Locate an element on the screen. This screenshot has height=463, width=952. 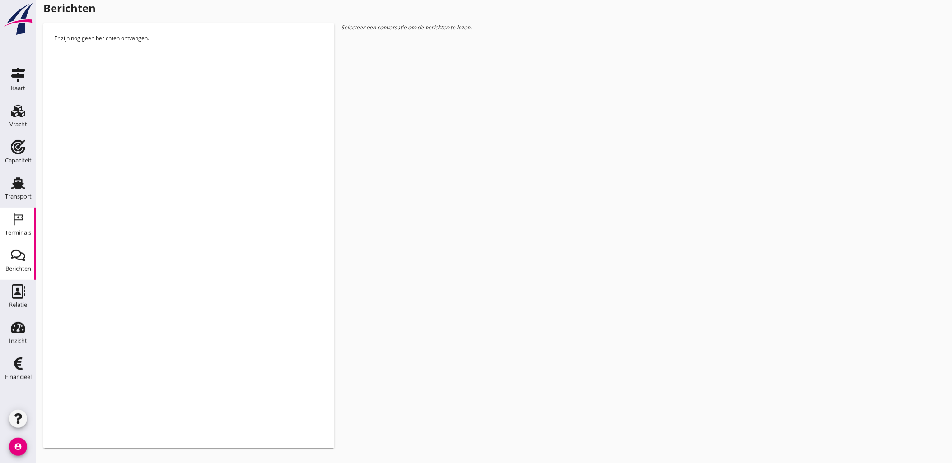
p: Er zijn nog geen berichten ontvangen. is located at coordinates (189, 38).